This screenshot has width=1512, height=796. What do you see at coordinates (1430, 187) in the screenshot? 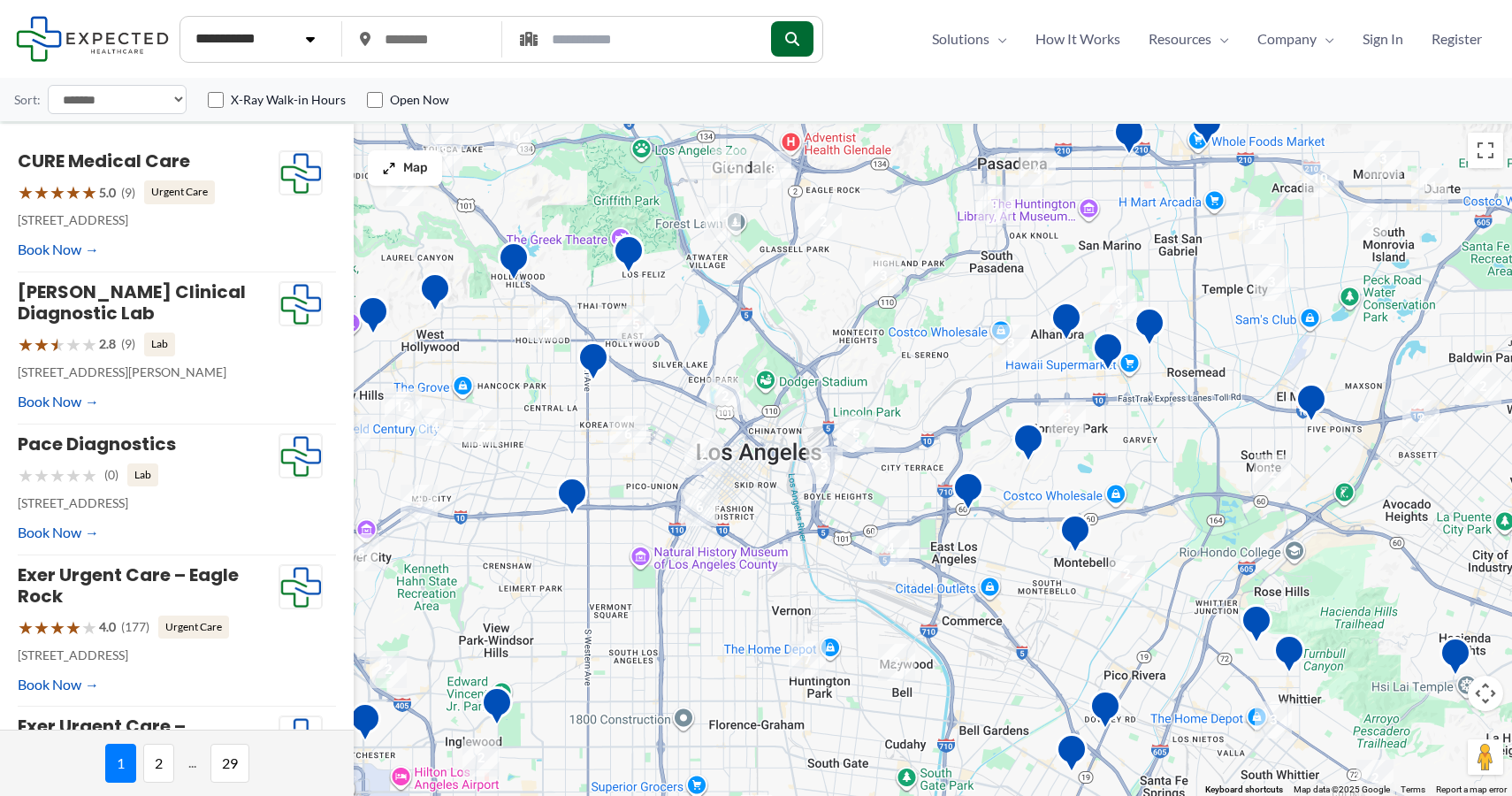
I see `div: 11` at bounding box center [1430, 187].